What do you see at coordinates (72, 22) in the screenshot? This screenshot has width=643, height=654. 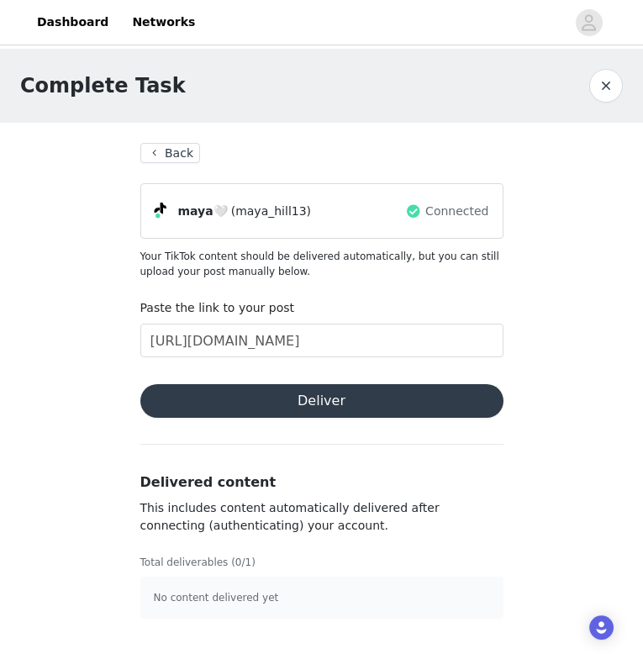 I see `a: Dashboard` at bounding box center [72, 22].